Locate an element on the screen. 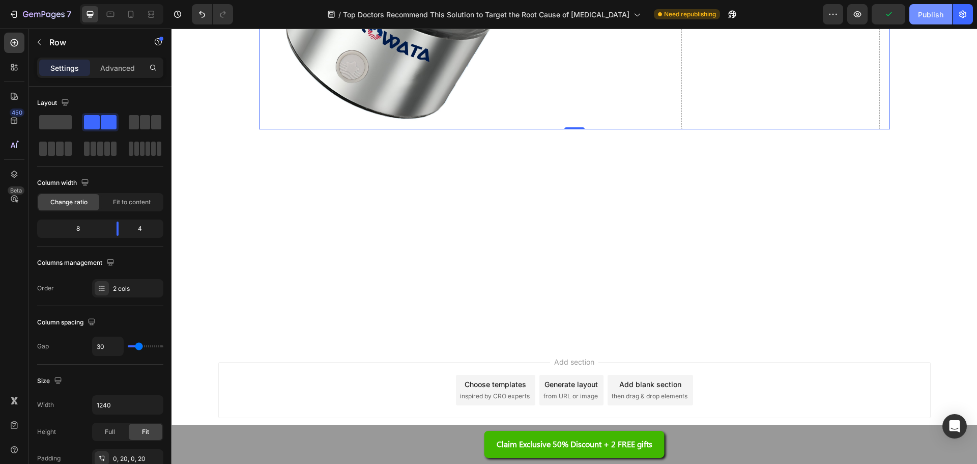  span: Fit is located at coordinates (146, 432).